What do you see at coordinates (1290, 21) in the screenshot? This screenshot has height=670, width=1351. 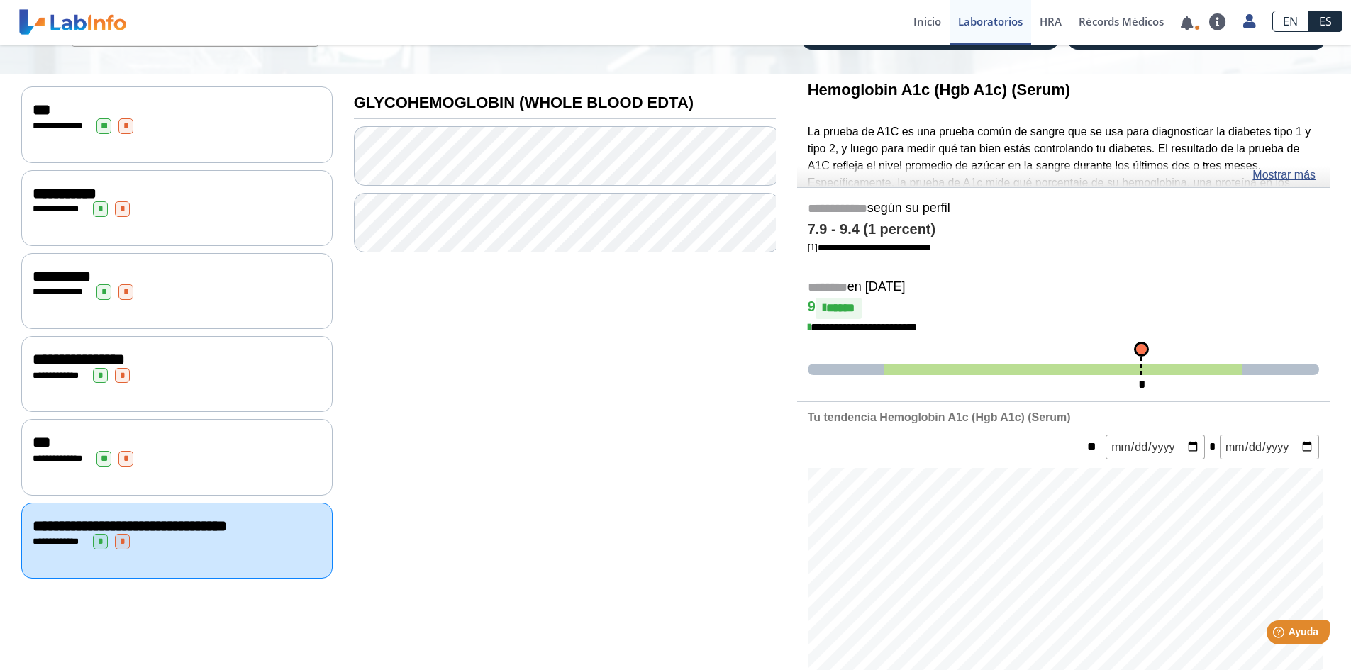 I see `a: EN` at bounding box center [1290, 21].